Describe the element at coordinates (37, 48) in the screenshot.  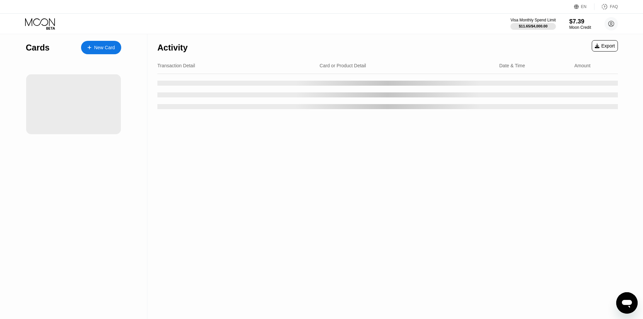
I see `div: Cards` at that location.